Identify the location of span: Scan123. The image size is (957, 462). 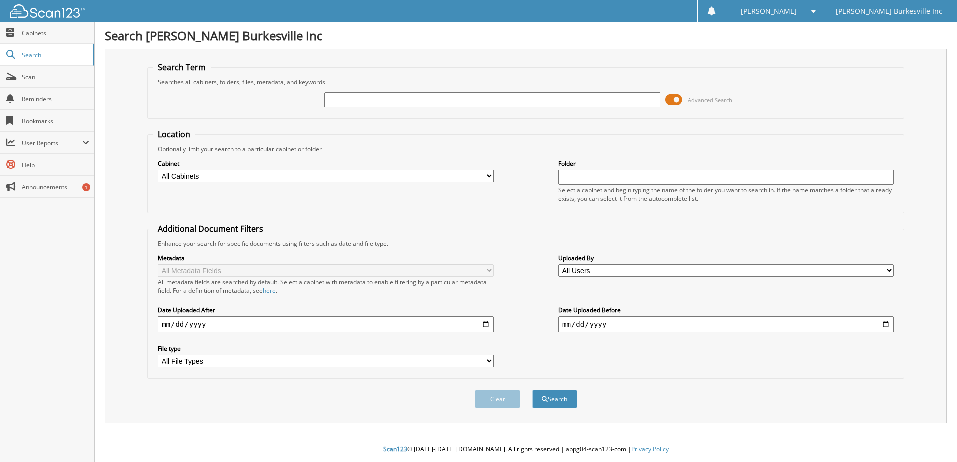
(395, 449).